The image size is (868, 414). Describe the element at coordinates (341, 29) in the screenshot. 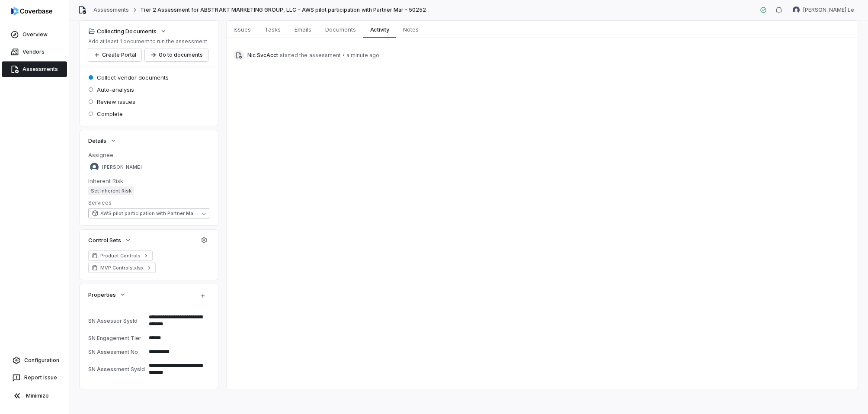

I see `span: Documents` at that location.